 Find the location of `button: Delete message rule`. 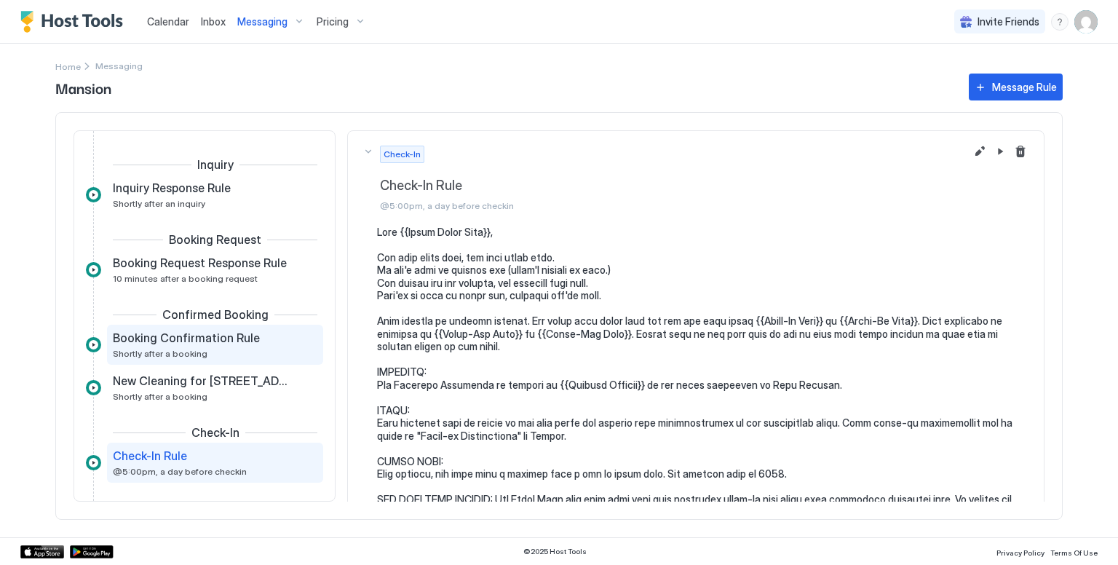

button: Delete message rule is located at coordinates (1020, 151).